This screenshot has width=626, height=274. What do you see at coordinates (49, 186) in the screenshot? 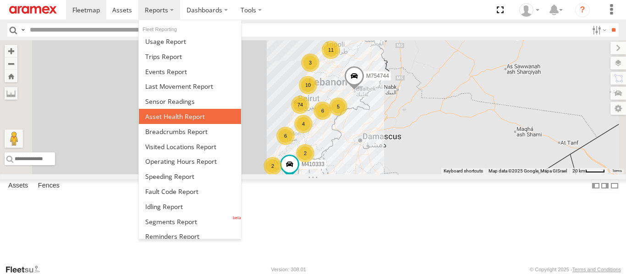
I see `label: Fences` at bounding box center [49, 186].